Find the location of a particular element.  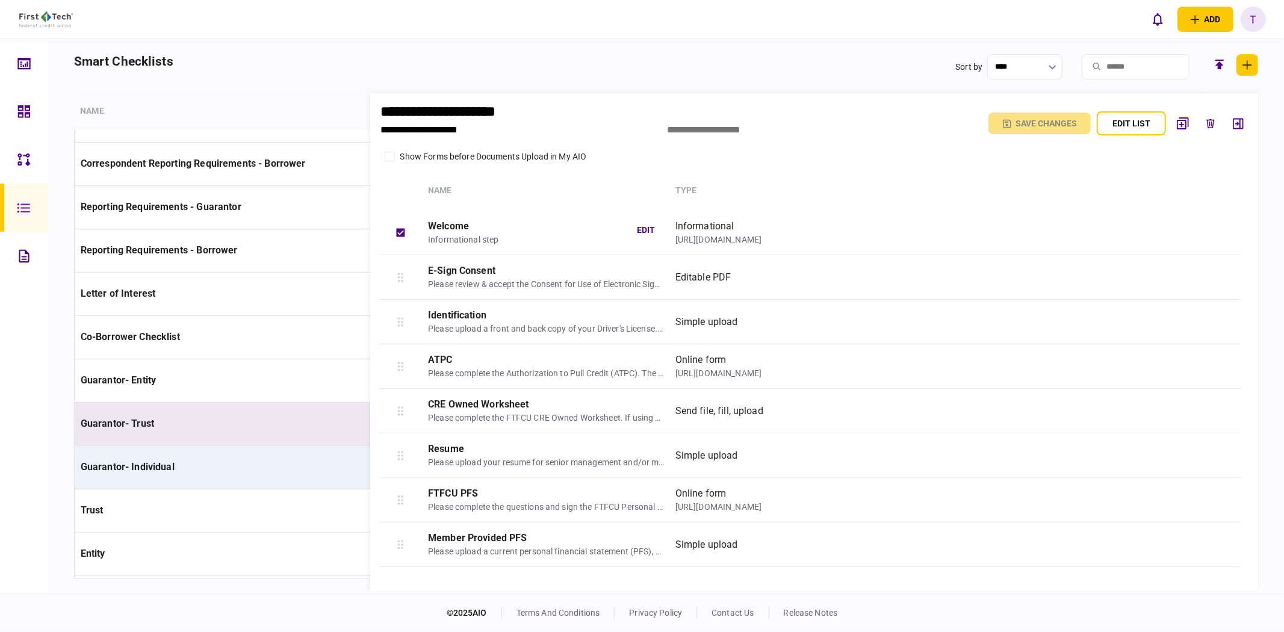

span: Correspondent Reporting Requirements - Borrower is located at coordinates (193, 163).